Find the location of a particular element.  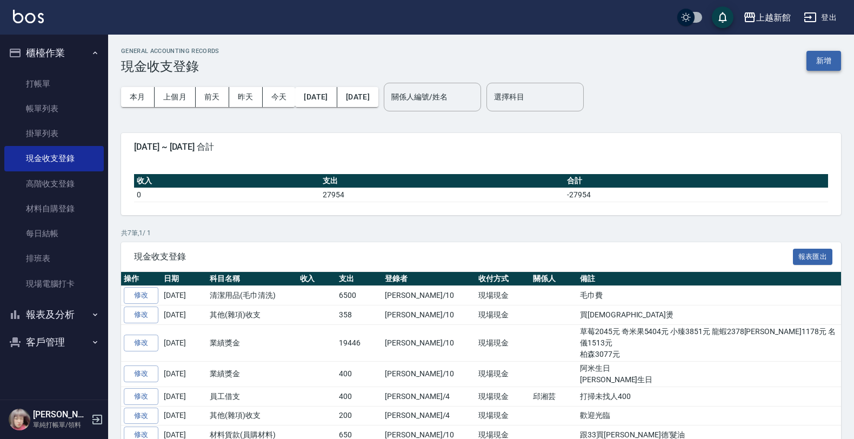

td: 6500 is located at coordinates (359, 296).